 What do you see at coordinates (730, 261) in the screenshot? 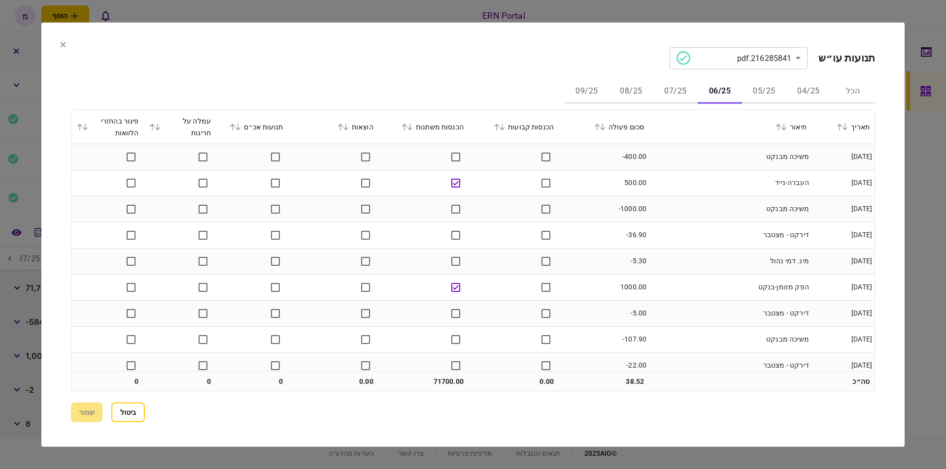
I see `td: מינ. דמי נהול` at bounding box center [730, 261].